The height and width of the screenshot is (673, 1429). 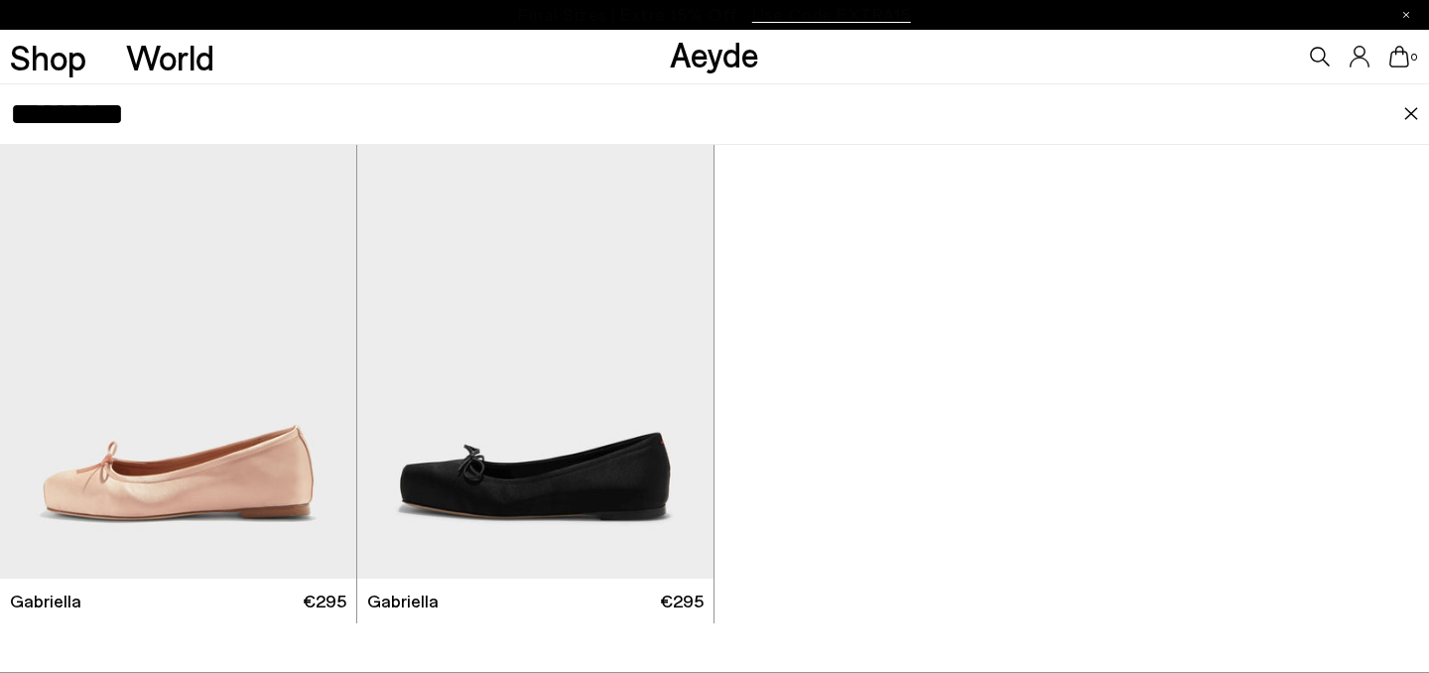 What do you see at coordinates (715, 54) in the screenshot?
I see `font: Aeyde` at bounding box center [715, 54].